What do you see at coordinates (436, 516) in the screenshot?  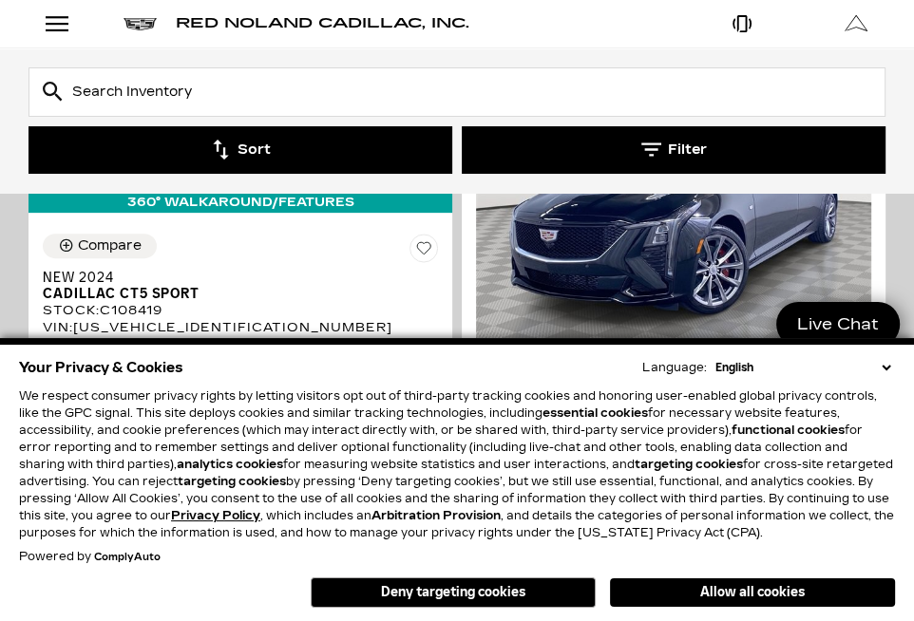 I see `strong: Arbitration Provision` at bounding box center [436, 516].